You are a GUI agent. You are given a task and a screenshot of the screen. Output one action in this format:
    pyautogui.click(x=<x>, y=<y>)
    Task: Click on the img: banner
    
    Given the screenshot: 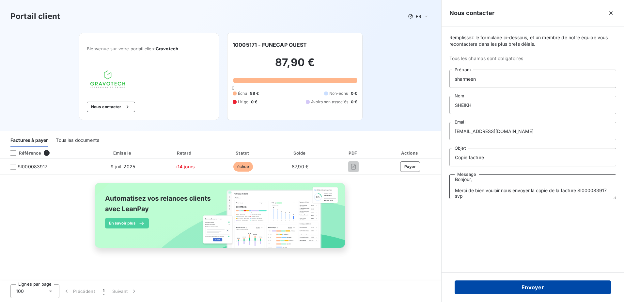 What is the action you would take?
    pyautogui.click(x=221, y=219)
    